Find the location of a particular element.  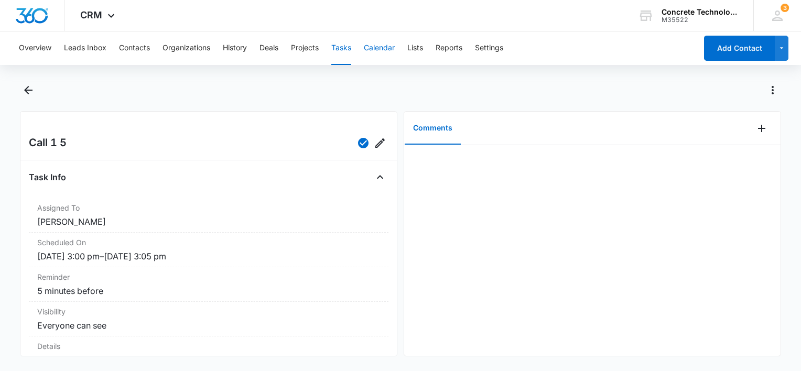

button: Calendar is located at coordinates (379, 48).